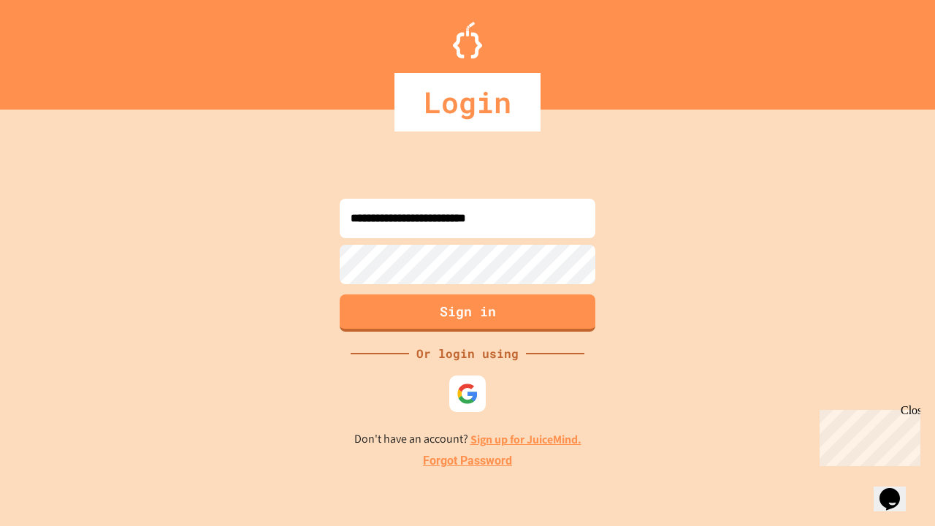 The height and width of the screenshot is (526, 935). Describe the element at coordinates (526, 439) in the screenshot. I see `a: Sign up for JuiceMind.` at that location.